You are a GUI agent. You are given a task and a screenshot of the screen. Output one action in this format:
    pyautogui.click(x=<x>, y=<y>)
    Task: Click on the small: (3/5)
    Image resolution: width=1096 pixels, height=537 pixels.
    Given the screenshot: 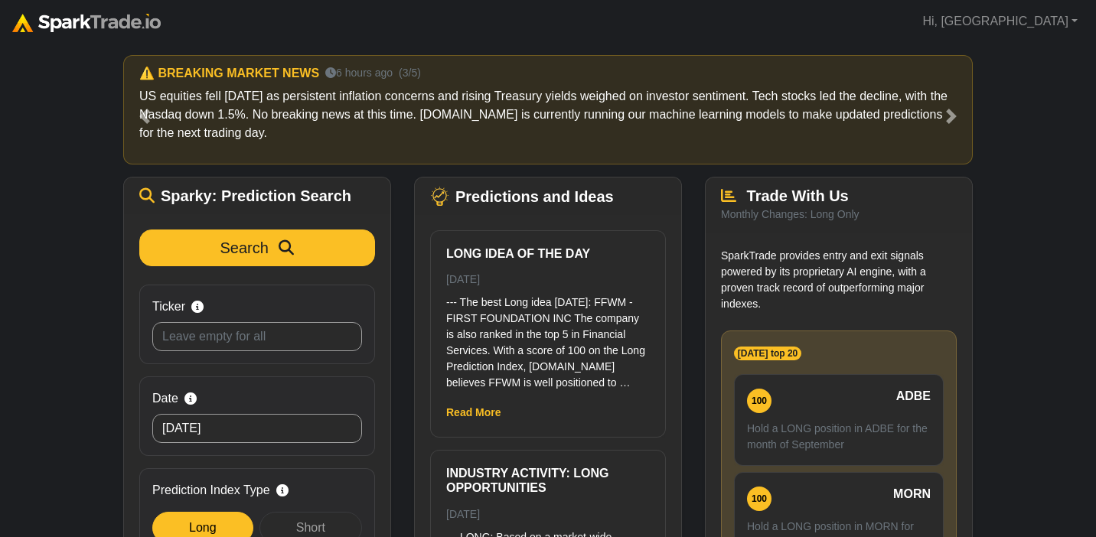 What is the action you would take?
    pyautogui.click(x=410, y=73)
    